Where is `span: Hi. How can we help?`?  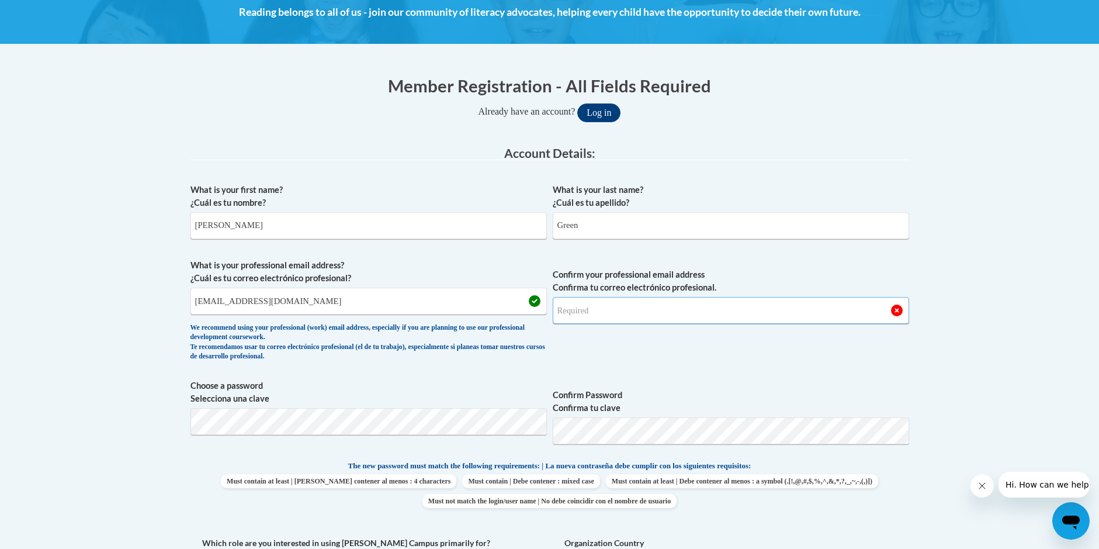 span: Hi. How can we help? is located at coordinates (51, 13).